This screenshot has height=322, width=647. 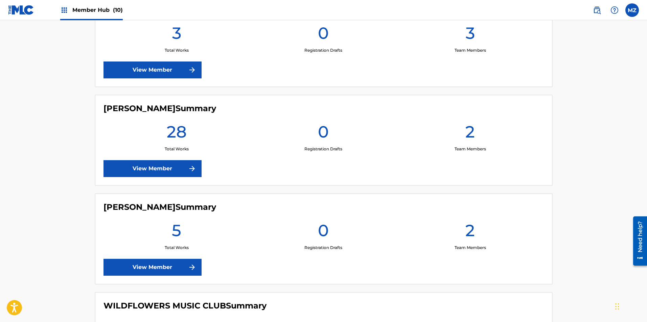 I want to click on h1: 28, so click(x=177, y=134).